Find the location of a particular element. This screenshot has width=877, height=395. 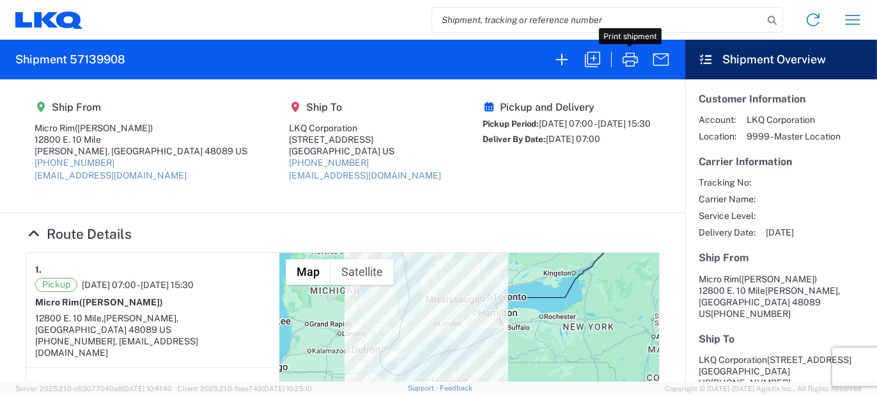

div: LKQ Corporation is located at coordinates (365, 128).